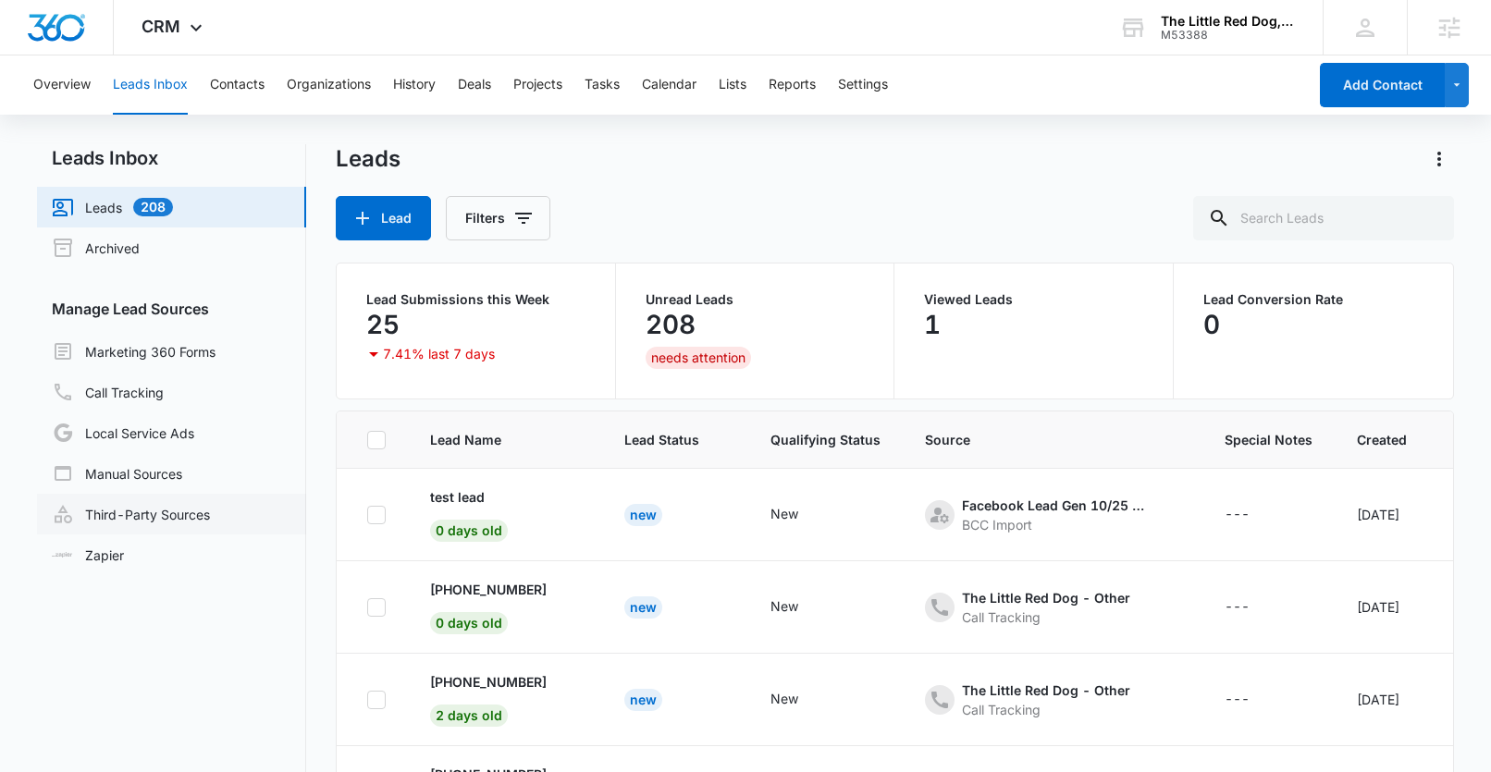 The height and width of the screenshot is (772, 1491). I want to click on button: Add Contact, so click(1382, 85).